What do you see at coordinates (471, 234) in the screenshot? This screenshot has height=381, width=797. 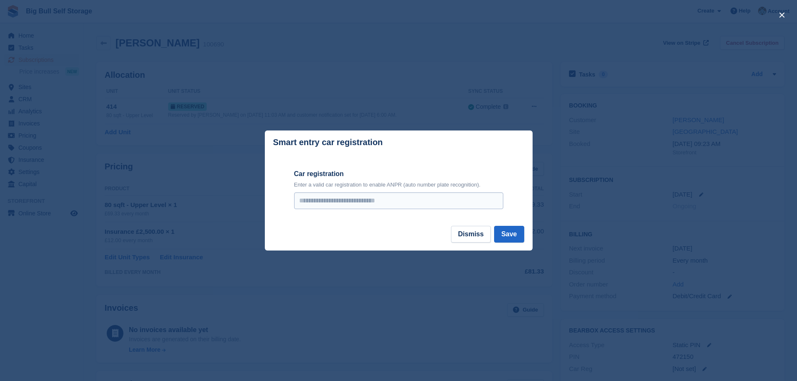 I see `button: Dismiss` at bounding box center [471, 234].